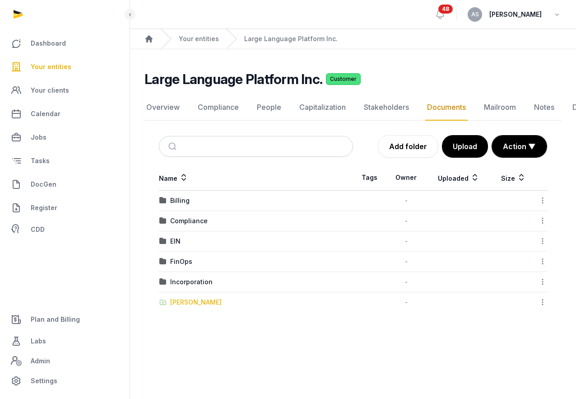 The height and width of the screenshot is (399, 576). Describe the element at coordinates (459, 177) in the screenshot. I see `th: Uploaded` at that location.